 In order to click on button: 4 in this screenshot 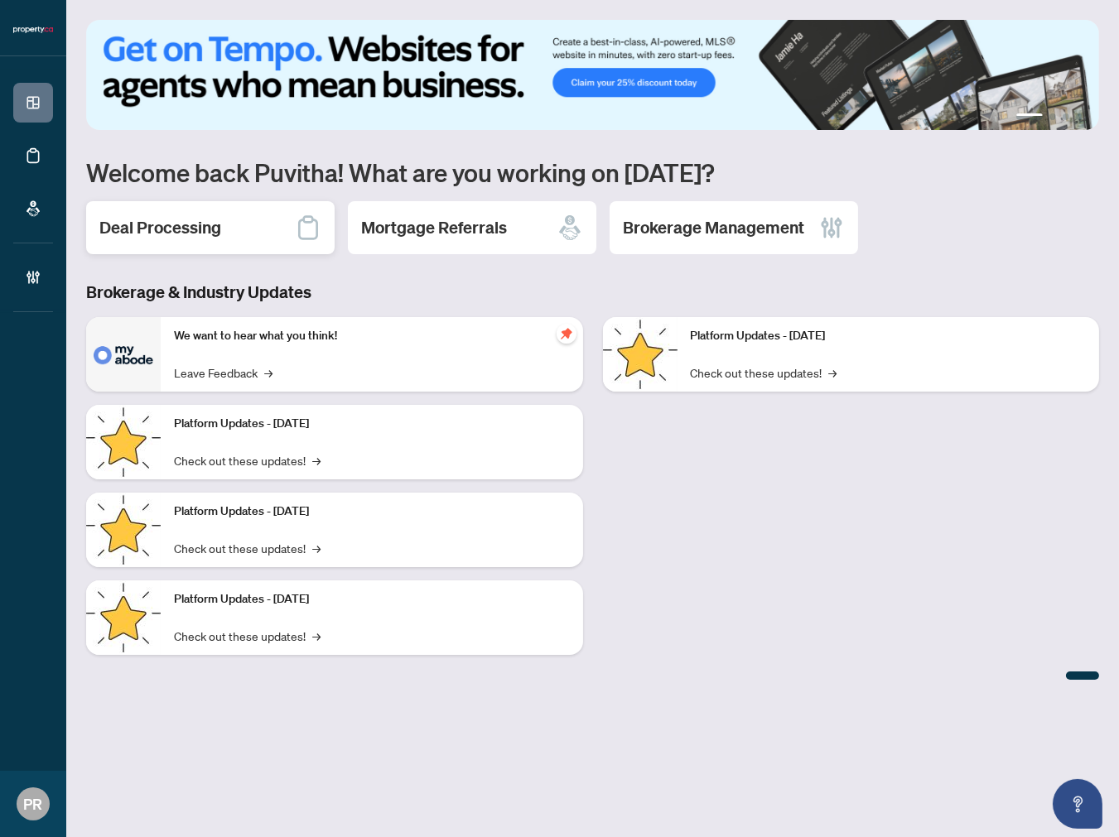, I will do `click(1079, 117)`.